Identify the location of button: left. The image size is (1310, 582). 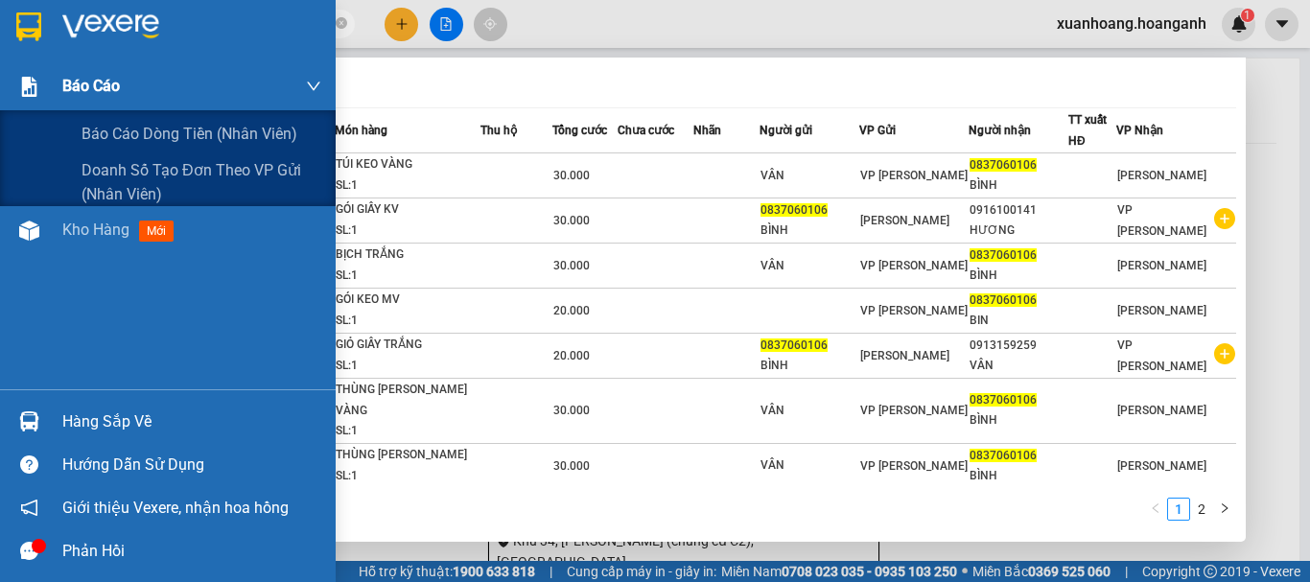
(1156, 509).